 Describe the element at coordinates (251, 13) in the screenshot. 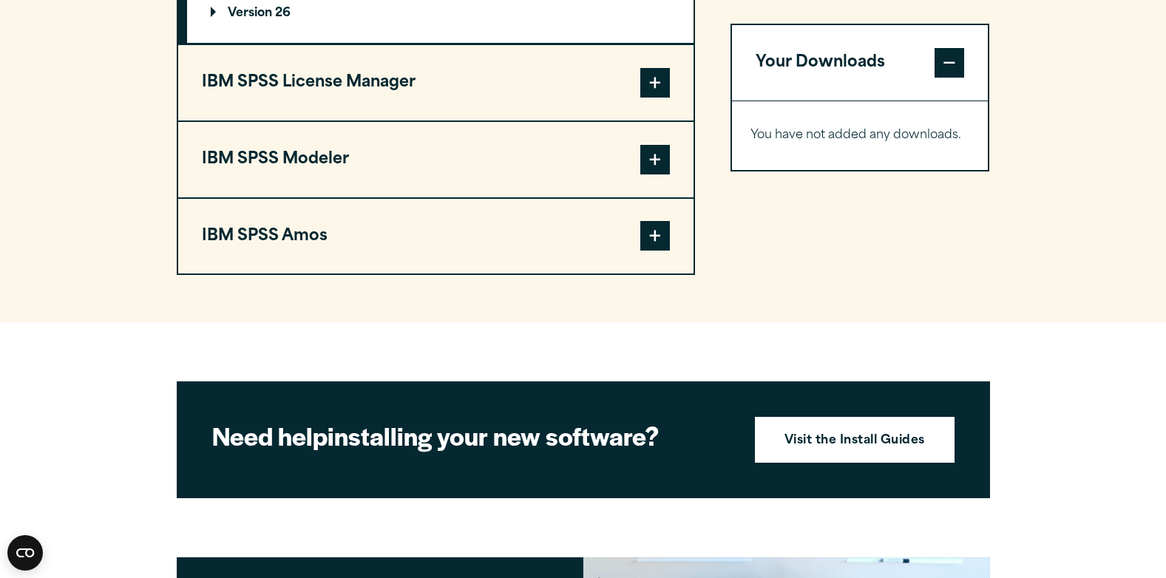

I see `p: Version 26` at that location.